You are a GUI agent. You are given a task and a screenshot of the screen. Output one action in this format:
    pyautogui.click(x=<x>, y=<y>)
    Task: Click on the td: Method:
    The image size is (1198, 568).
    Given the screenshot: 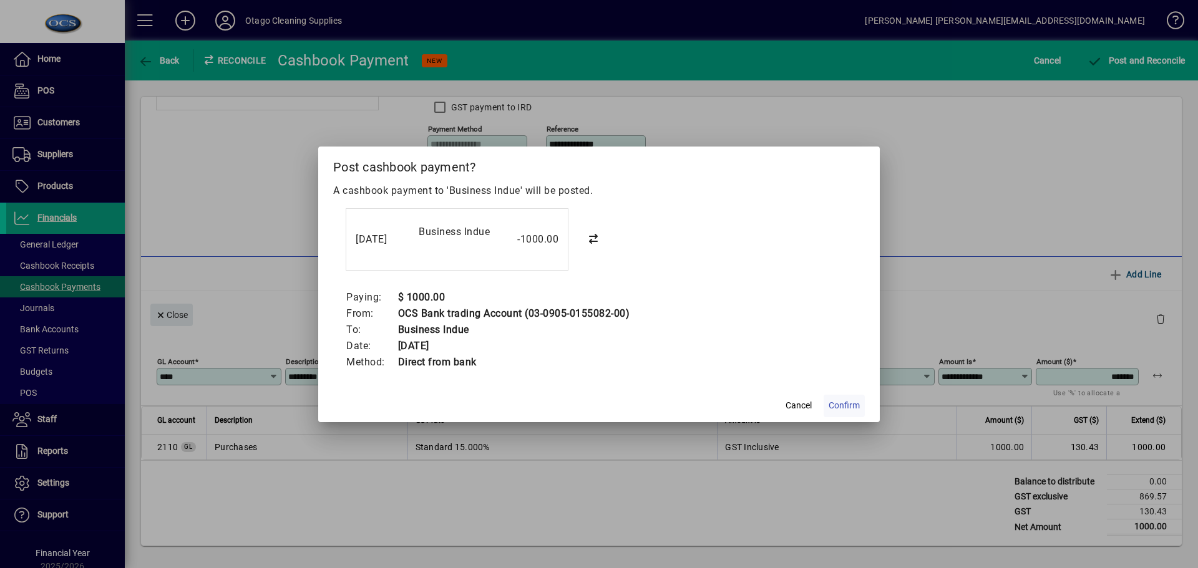 What is the action you would take?
    pyautogui.click(x=371, y=362)
    